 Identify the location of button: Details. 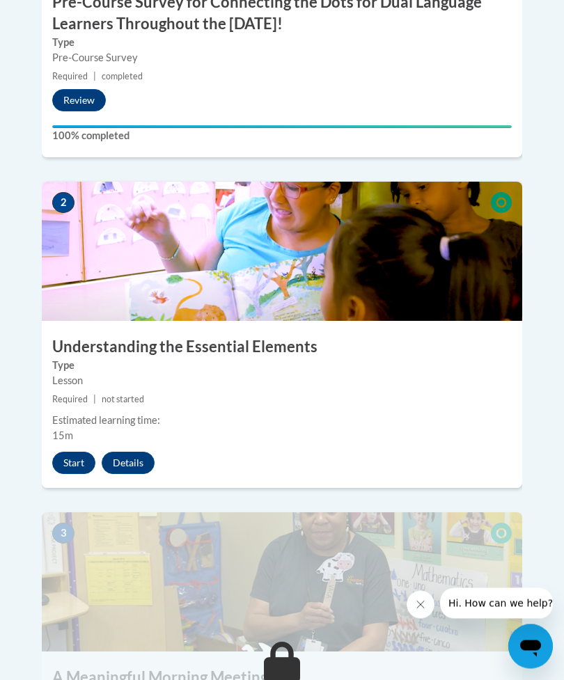
(128, 463).